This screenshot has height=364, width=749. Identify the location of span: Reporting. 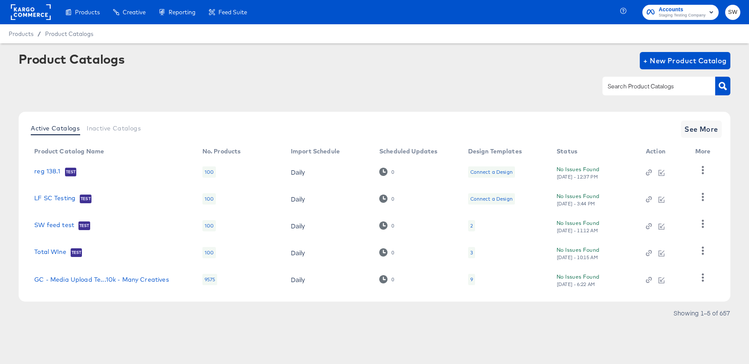
(182, 12).